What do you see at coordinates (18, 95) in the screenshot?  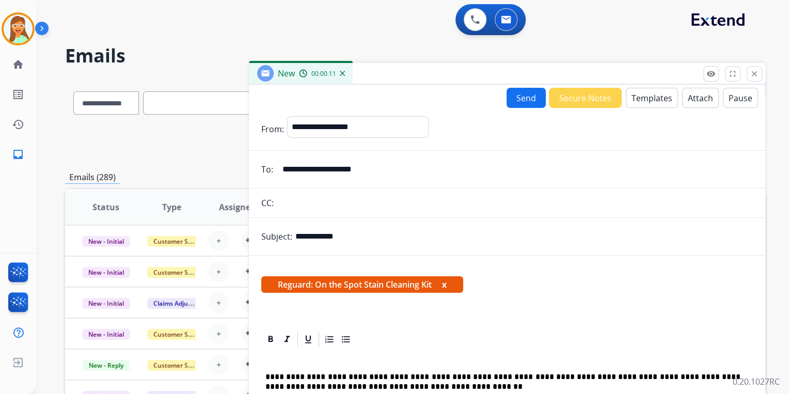 I see `mat-icon: list_alt` at bounding box center [18, 95].